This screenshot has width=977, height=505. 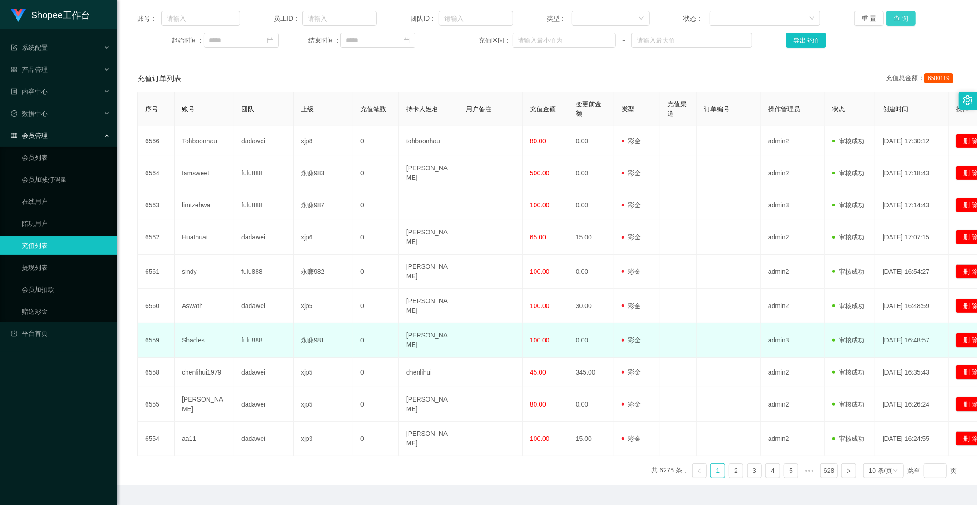 What do you see at coordinates (793, 340) in the screenshot?
I see `td: admin3` at bounding box center [793, 340].